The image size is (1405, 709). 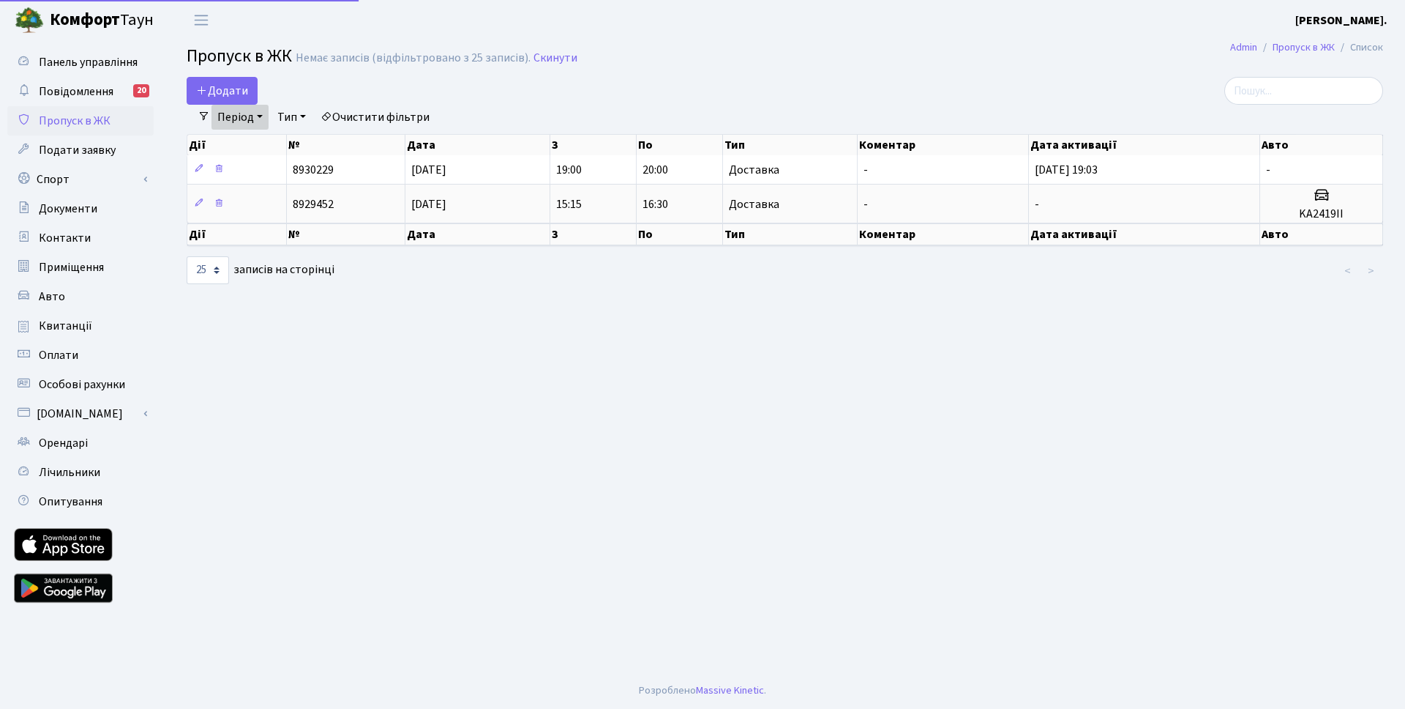 I want to click on a: Контакти, so click(x=81, y=238).